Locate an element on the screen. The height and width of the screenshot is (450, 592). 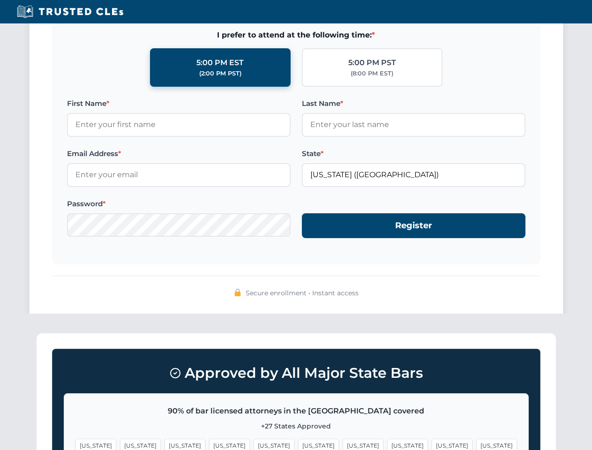
input: Enter your last name is located at coordinates (413, 125).